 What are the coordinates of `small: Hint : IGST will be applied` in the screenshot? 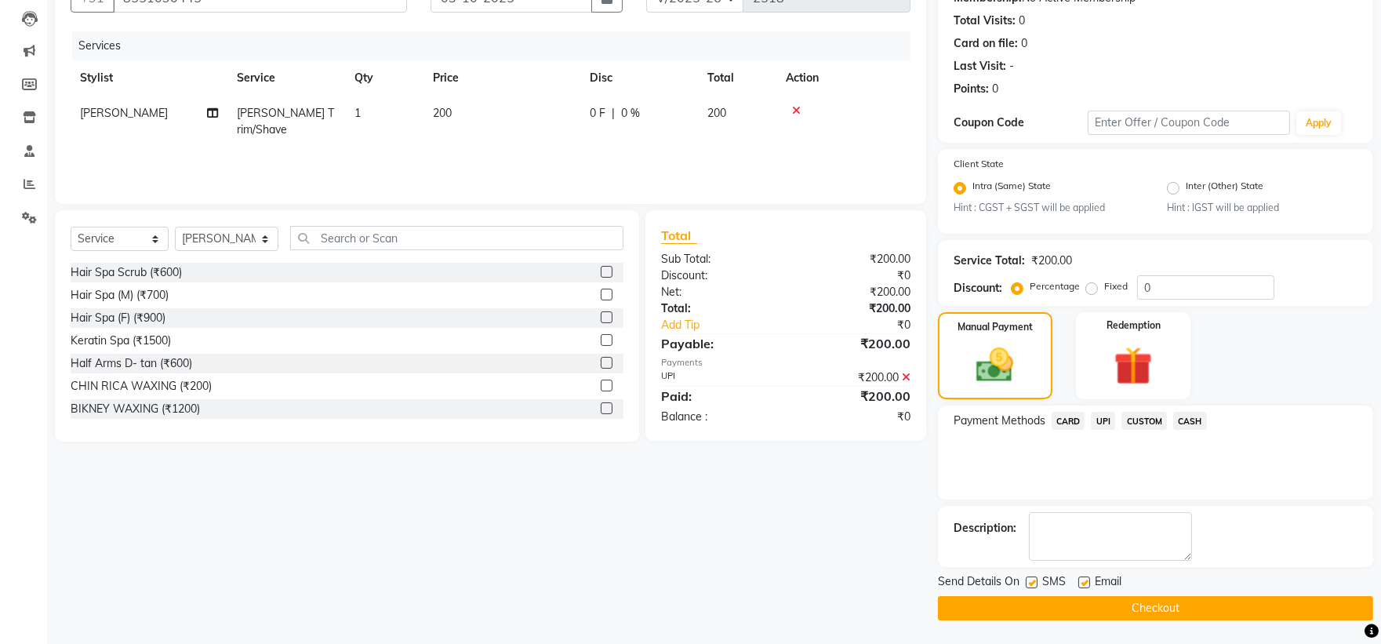 It's located at (1262, 208).